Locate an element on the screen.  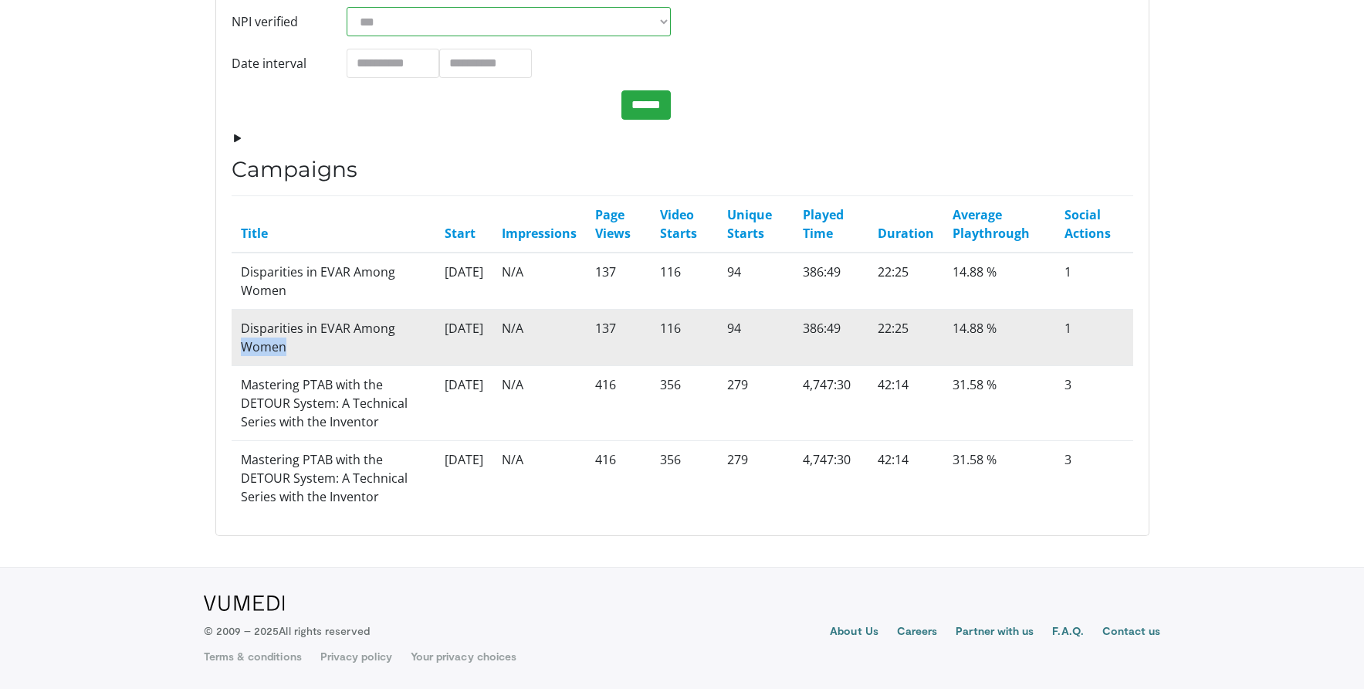
img: VuMedi Logo is located at coordinates (244, 603).